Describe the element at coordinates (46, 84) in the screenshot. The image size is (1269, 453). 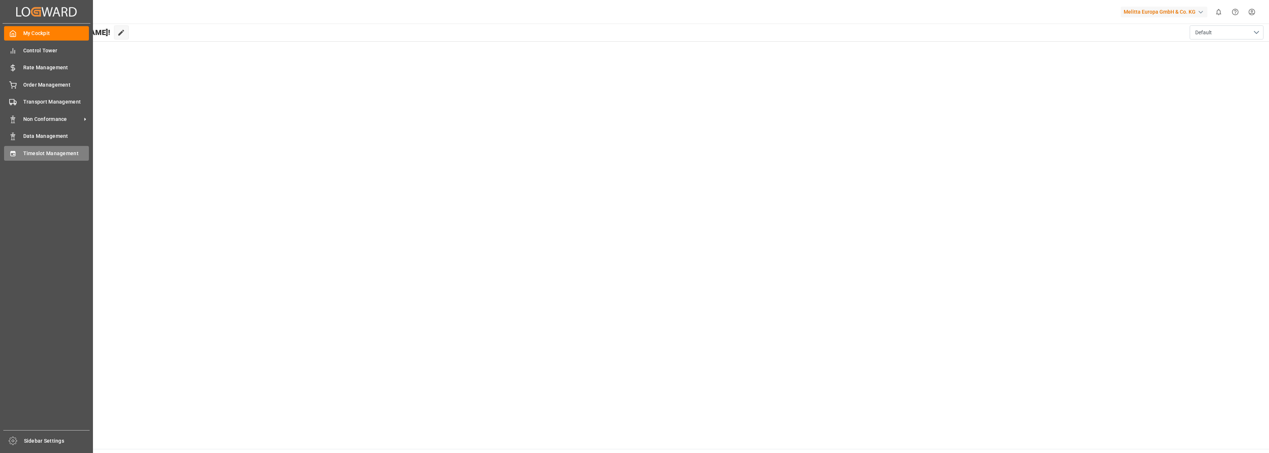
I see `a: Order Management` at that location.